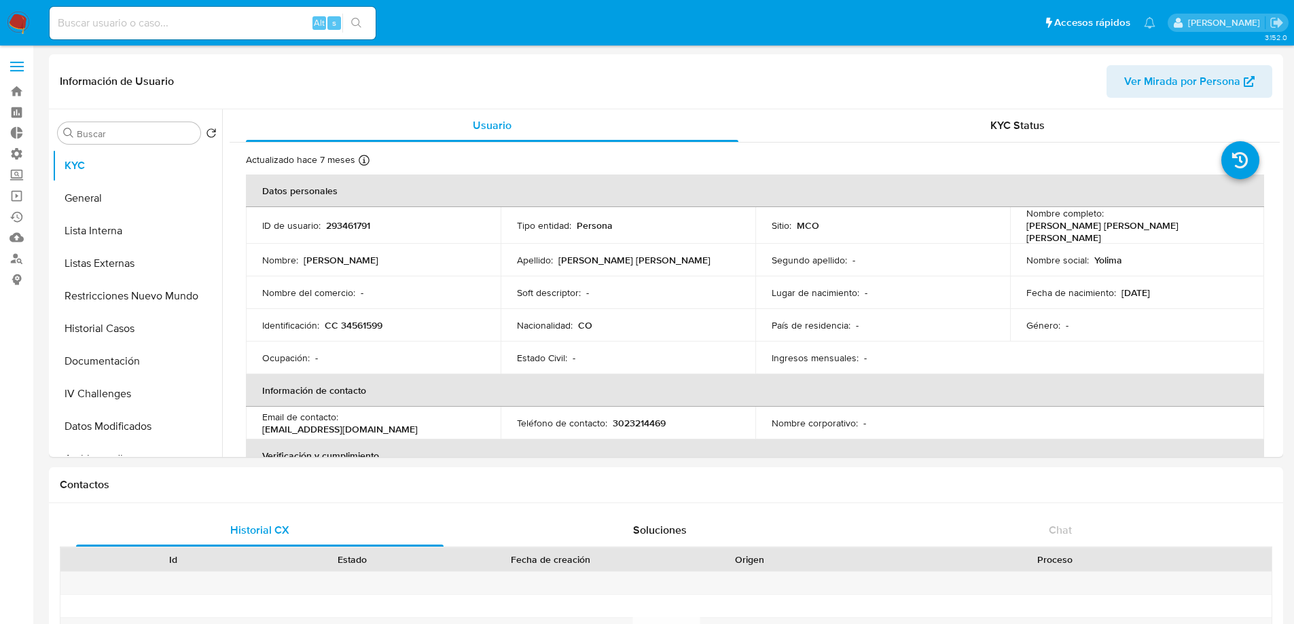 The height and width of the screenshot is (624, 1294). Describe the element at coordinates (594, 226) in the screenshot. I see `p: Persona` at that location.